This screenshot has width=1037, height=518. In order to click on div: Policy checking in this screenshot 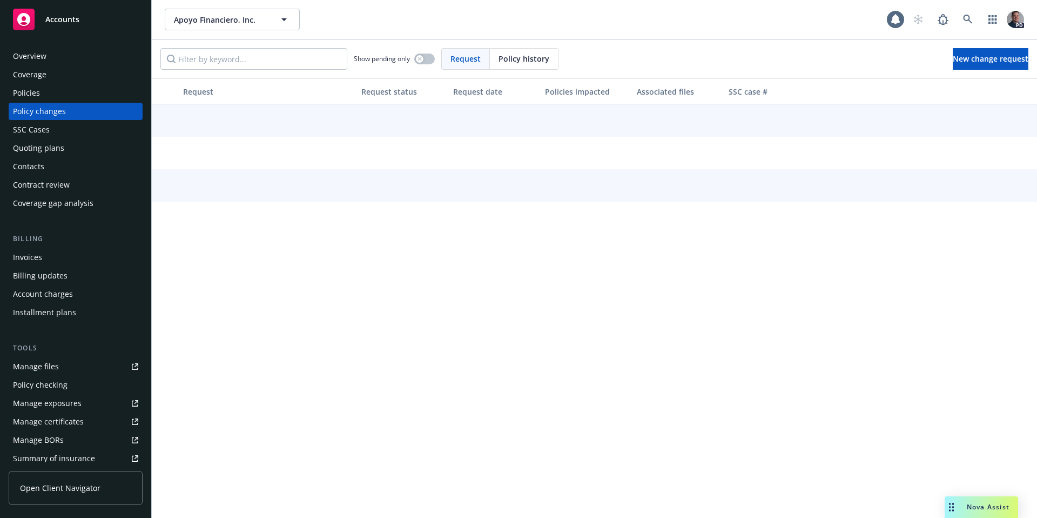, I will do `click(40, 385)`.